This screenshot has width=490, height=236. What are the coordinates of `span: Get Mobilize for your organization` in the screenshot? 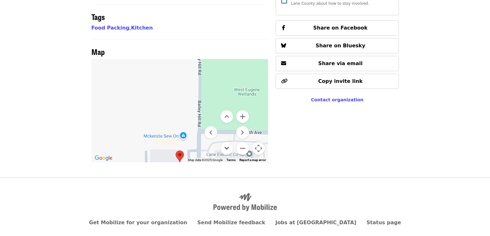 It's located at (138, 223).